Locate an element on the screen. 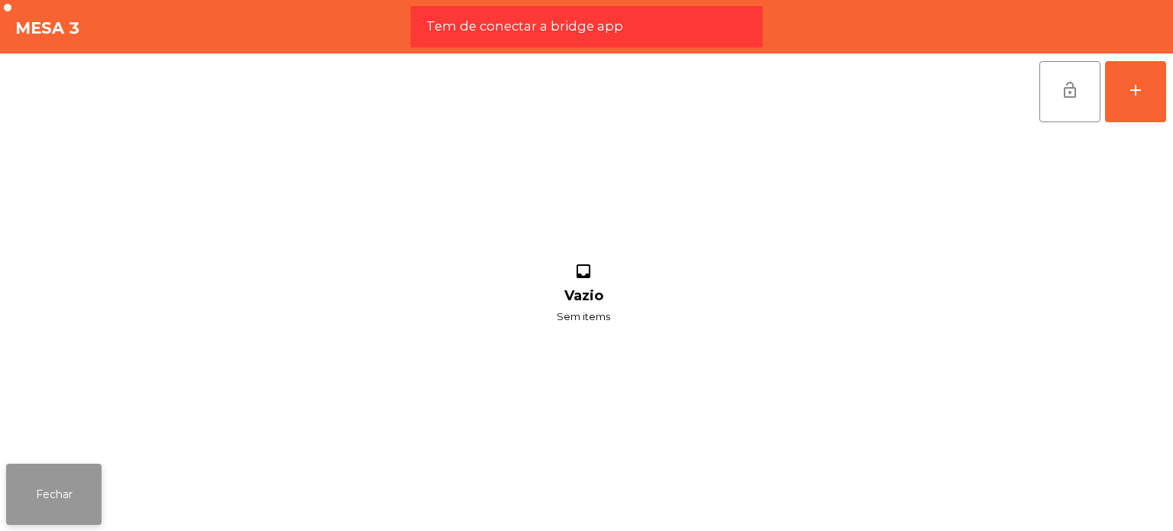 The image size is (1173, 531). i: inbox is located at coordinates (584, 273).